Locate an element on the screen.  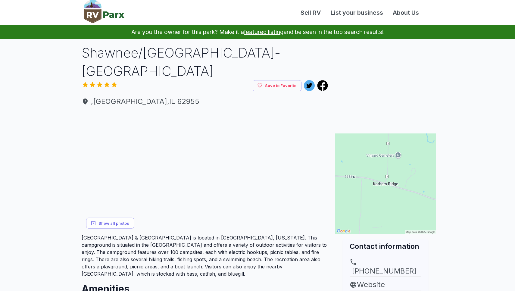
a: Website is located at coordinates (386, 285).